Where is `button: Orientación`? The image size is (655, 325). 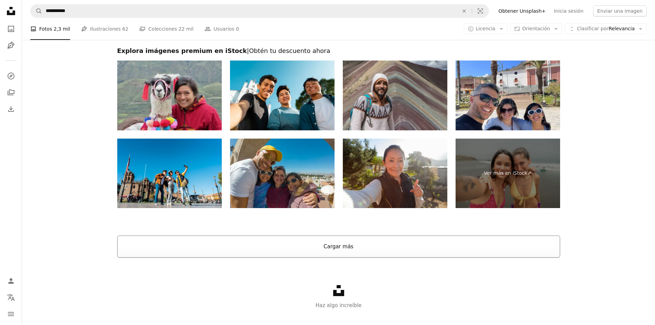 button: Orientación is located at coordinates (536, 29).